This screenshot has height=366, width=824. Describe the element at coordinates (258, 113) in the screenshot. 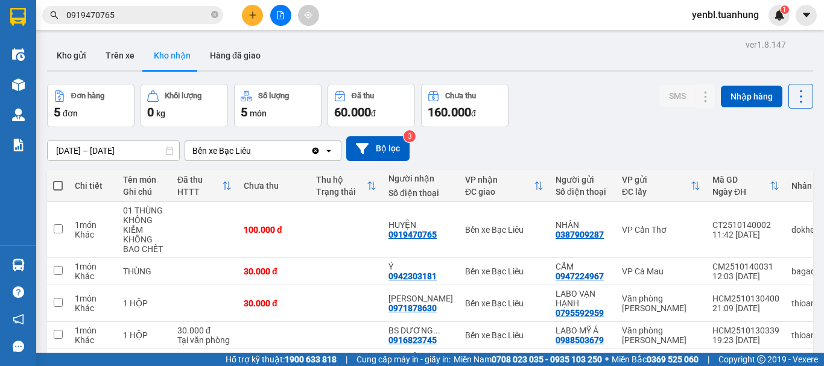

I see `span: món` at that location.